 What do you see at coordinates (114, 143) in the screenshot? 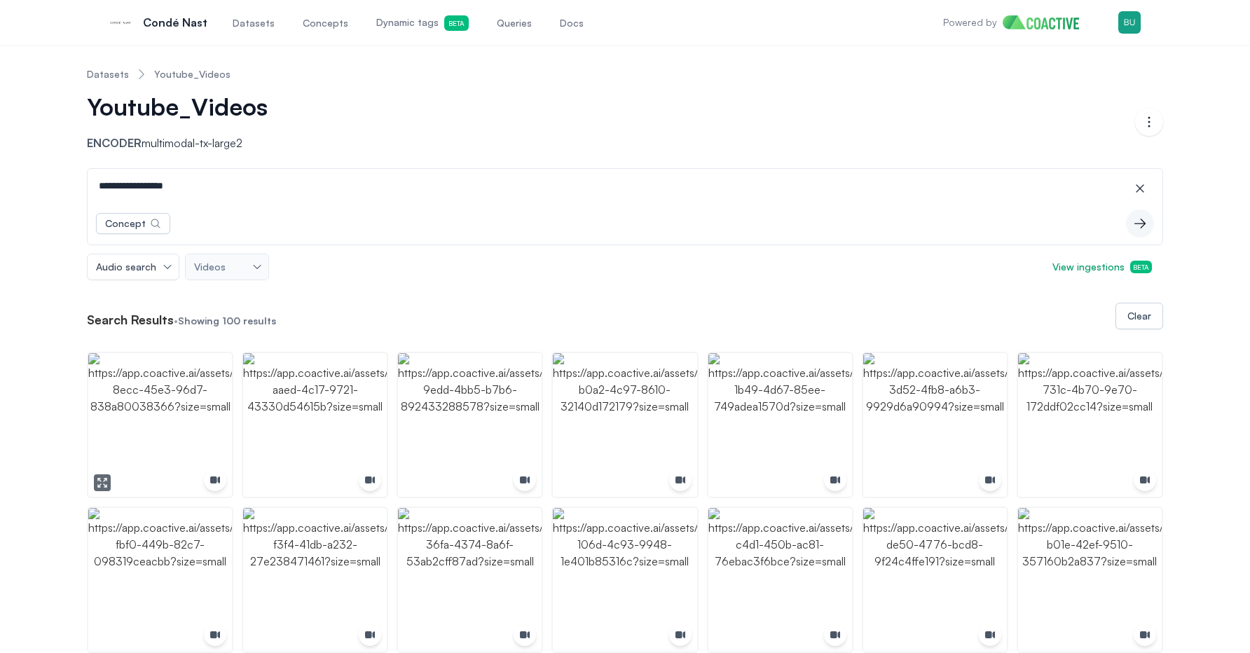
I see `span: Encoder` at bounding box center [114, 143].